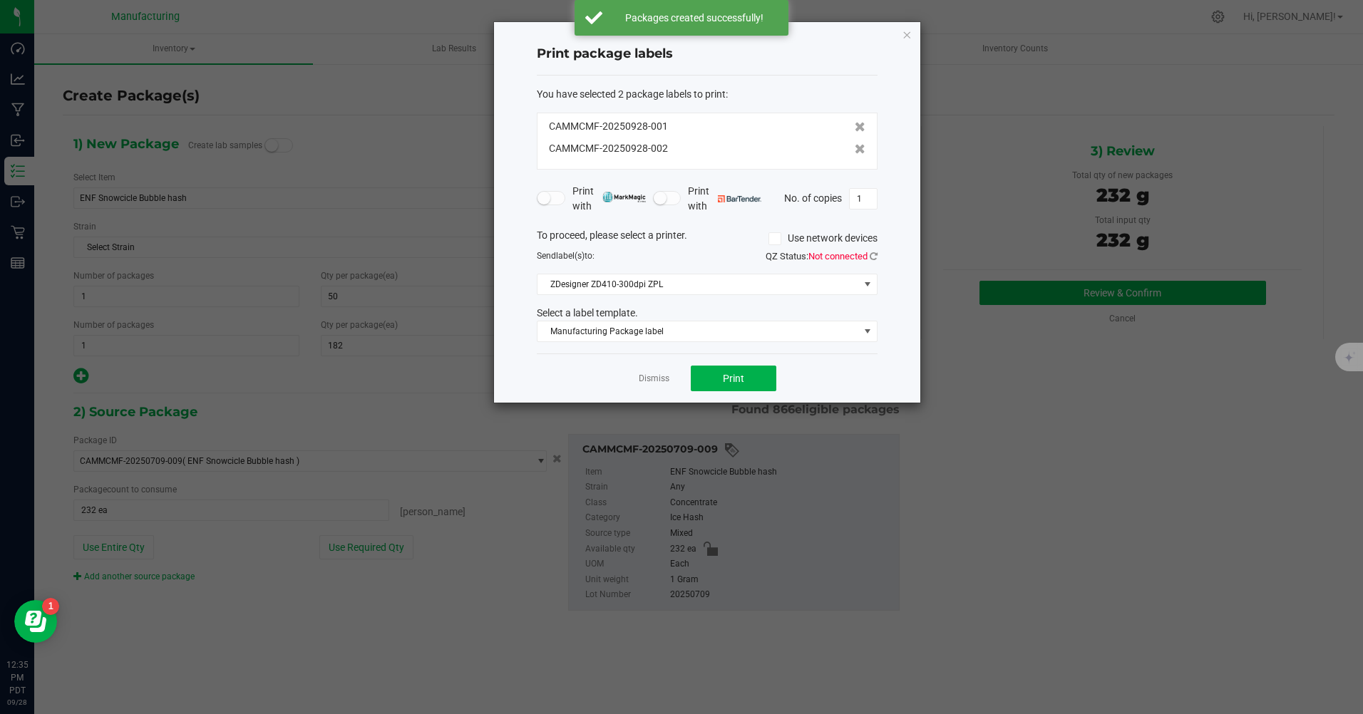 Image resolution: width=1363 pixels, height=714 pixels. I want to click on span: Manufacturing Package label, so click(698, 332).